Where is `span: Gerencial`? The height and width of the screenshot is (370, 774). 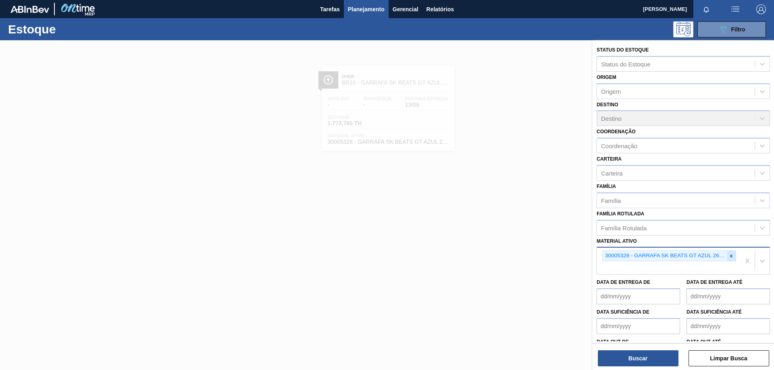
span: Gerencial is located at coordinates (405, 9).